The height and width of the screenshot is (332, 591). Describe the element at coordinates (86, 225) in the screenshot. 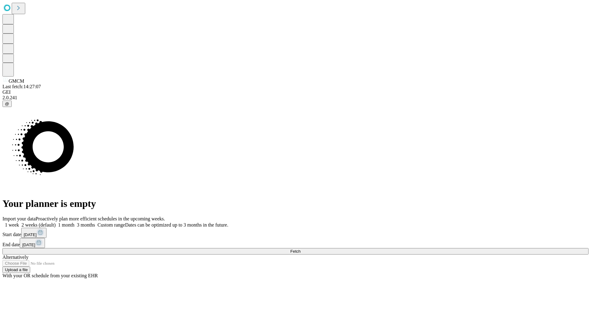

I see `span: 3 months` at that location.